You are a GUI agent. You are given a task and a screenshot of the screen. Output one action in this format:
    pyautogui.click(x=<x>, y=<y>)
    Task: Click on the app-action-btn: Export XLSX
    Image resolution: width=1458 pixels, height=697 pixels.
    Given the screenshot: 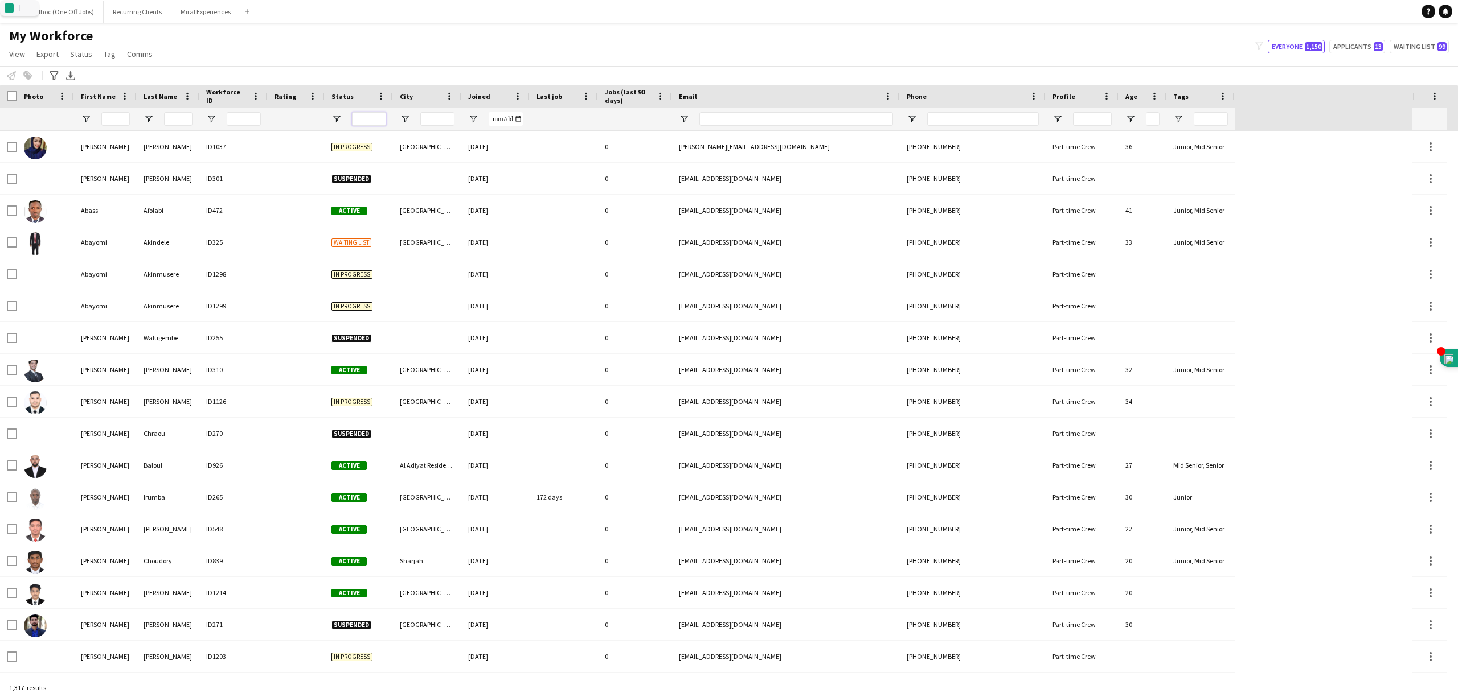 What is the action you would take?
    pyautogui.click(x=71, y=76)
    